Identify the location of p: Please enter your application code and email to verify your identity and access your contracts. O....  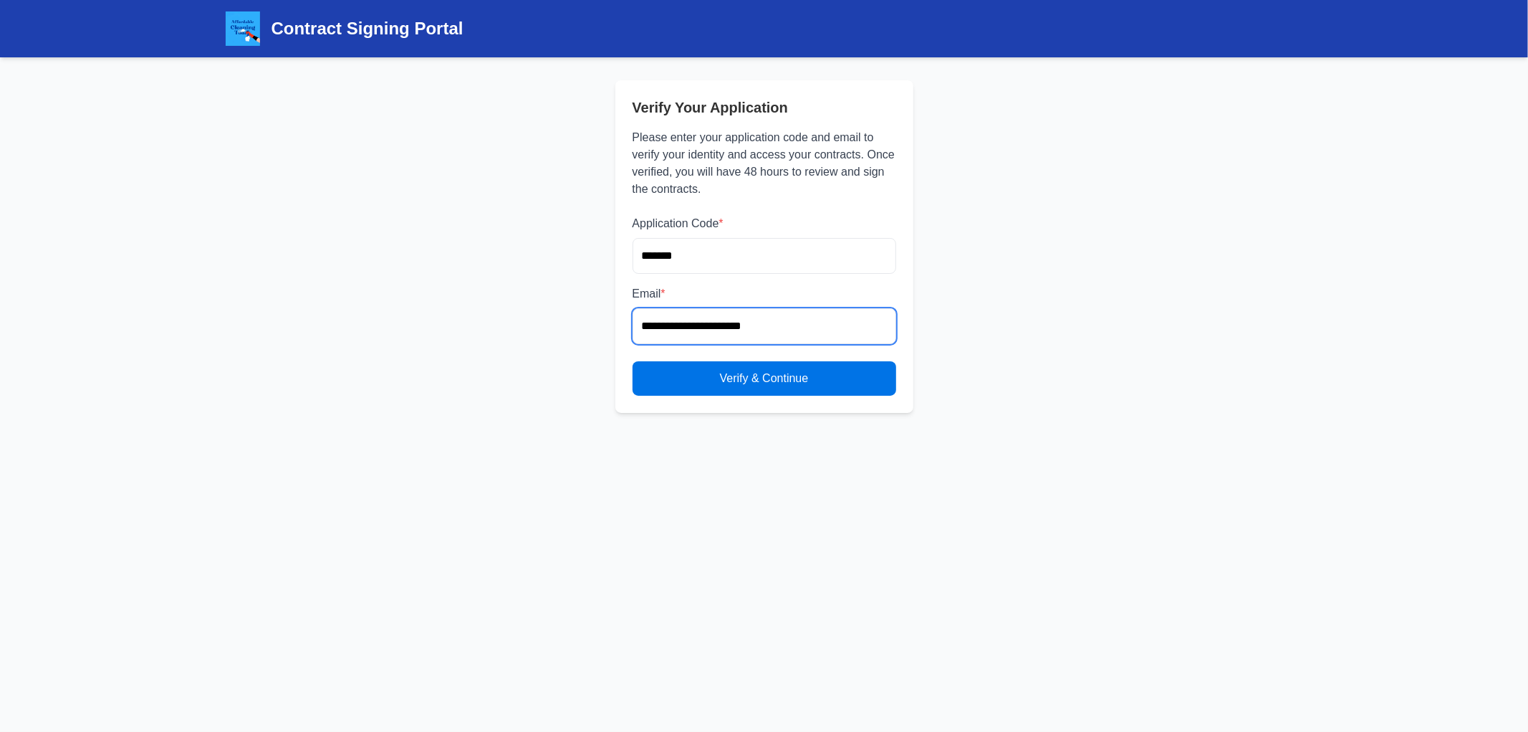
(765, 163).